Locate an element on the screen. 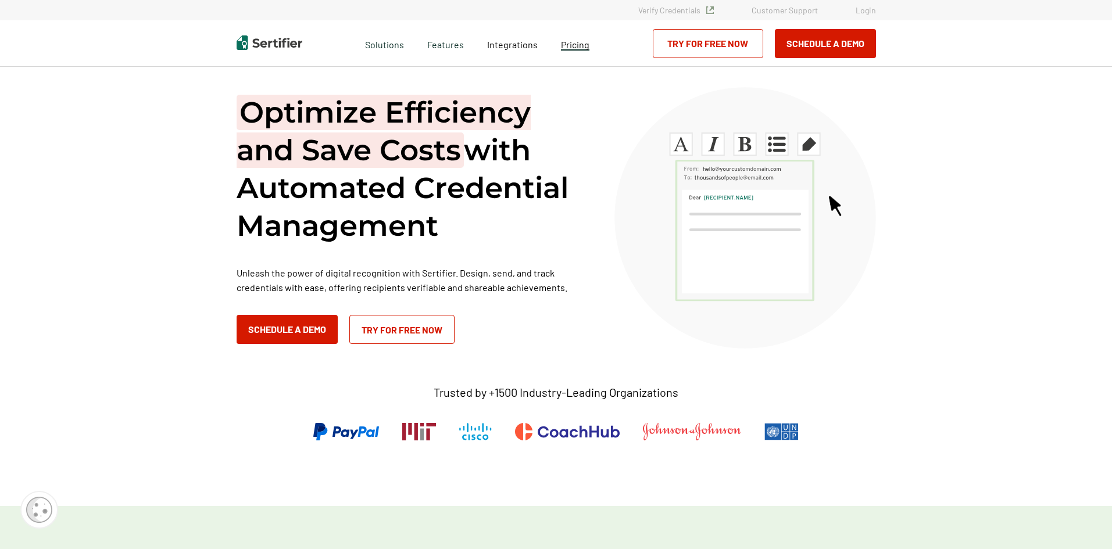 This screenshot has height=549, width=1112. g: Associate Degree is located at coordinates (745, 266).